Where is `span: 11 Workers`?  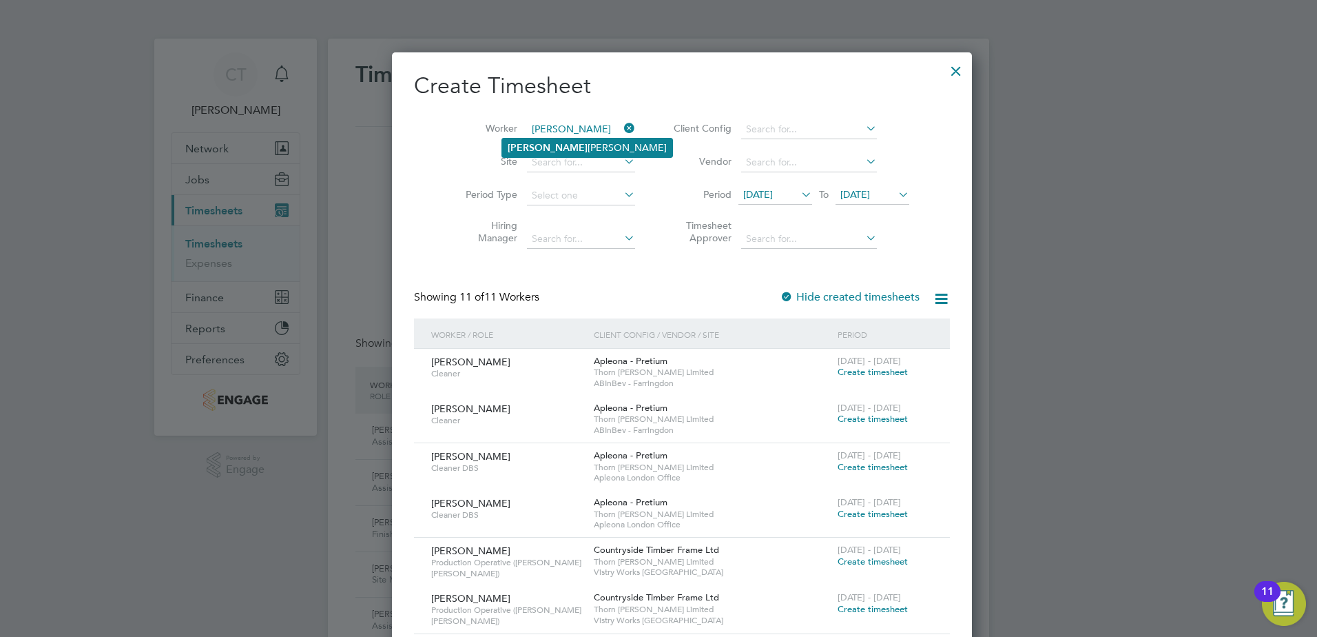 span: 11 Workers is located at coordinates (500, 297).